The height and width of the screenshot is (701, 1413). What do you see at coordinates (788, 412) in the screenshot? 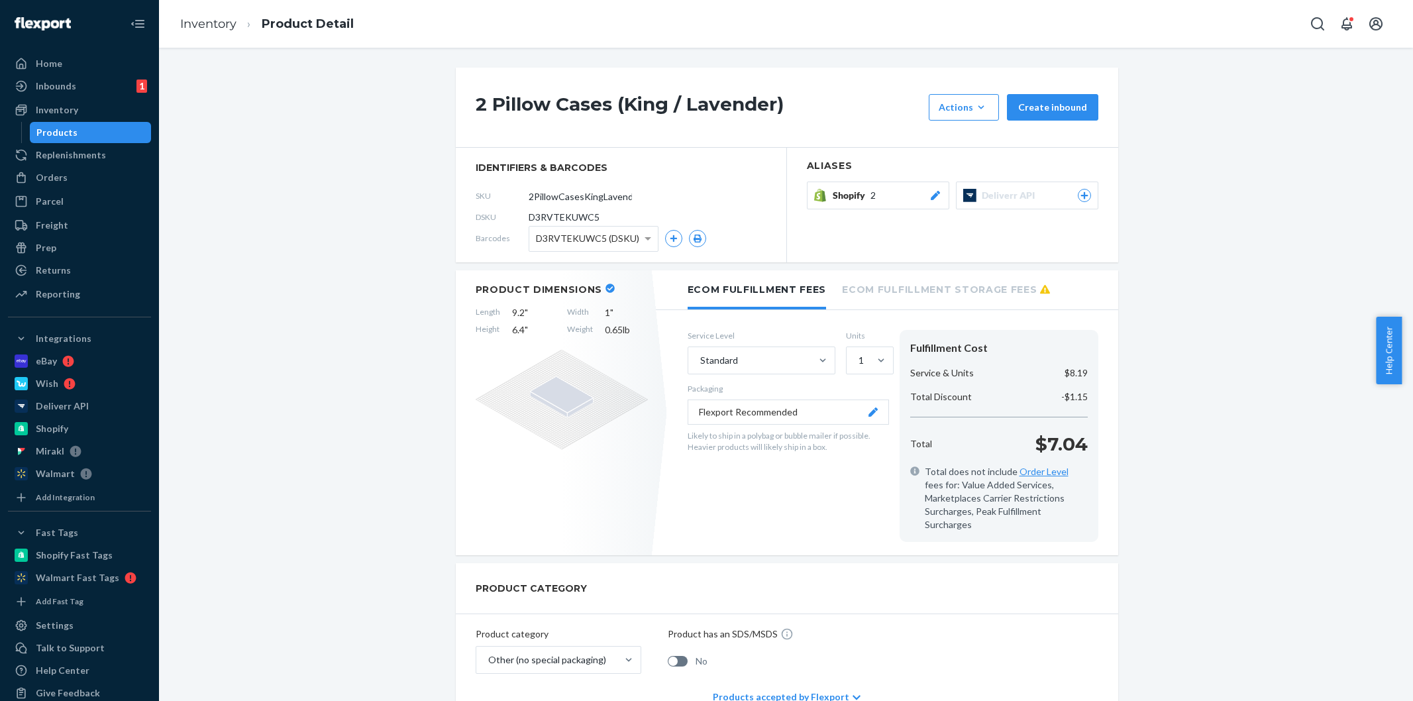
I see `button: Flexport Recommended` at bounding box center [788, 412].